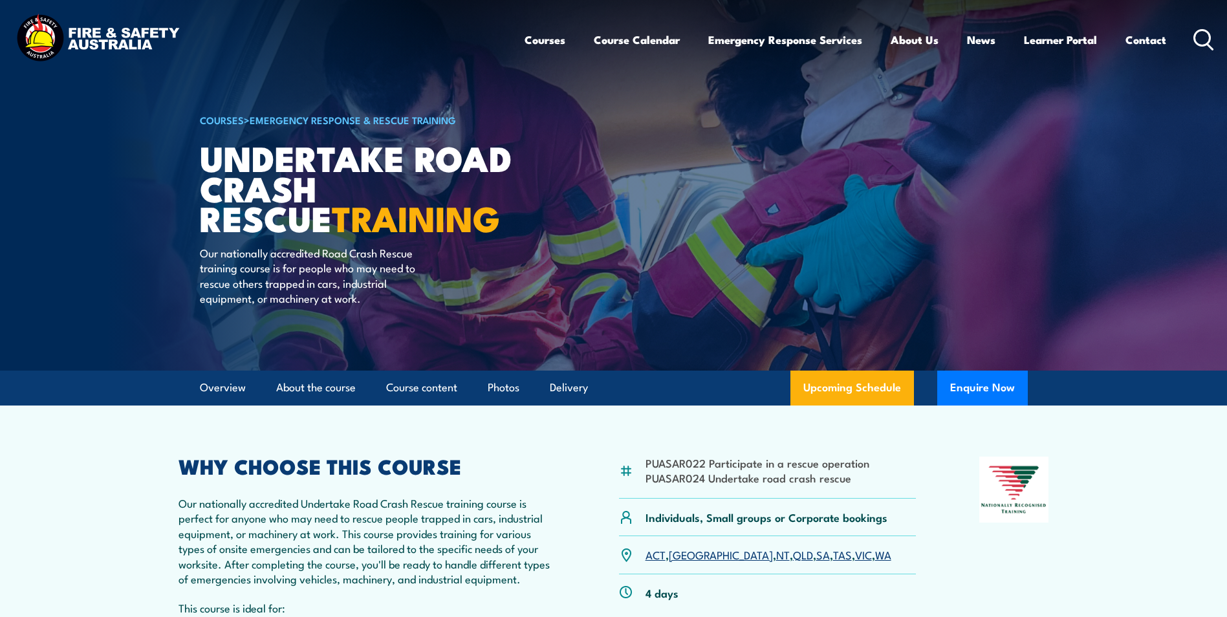 The image size is (1227, 617). I want to click on a: News, so click(982, 39).